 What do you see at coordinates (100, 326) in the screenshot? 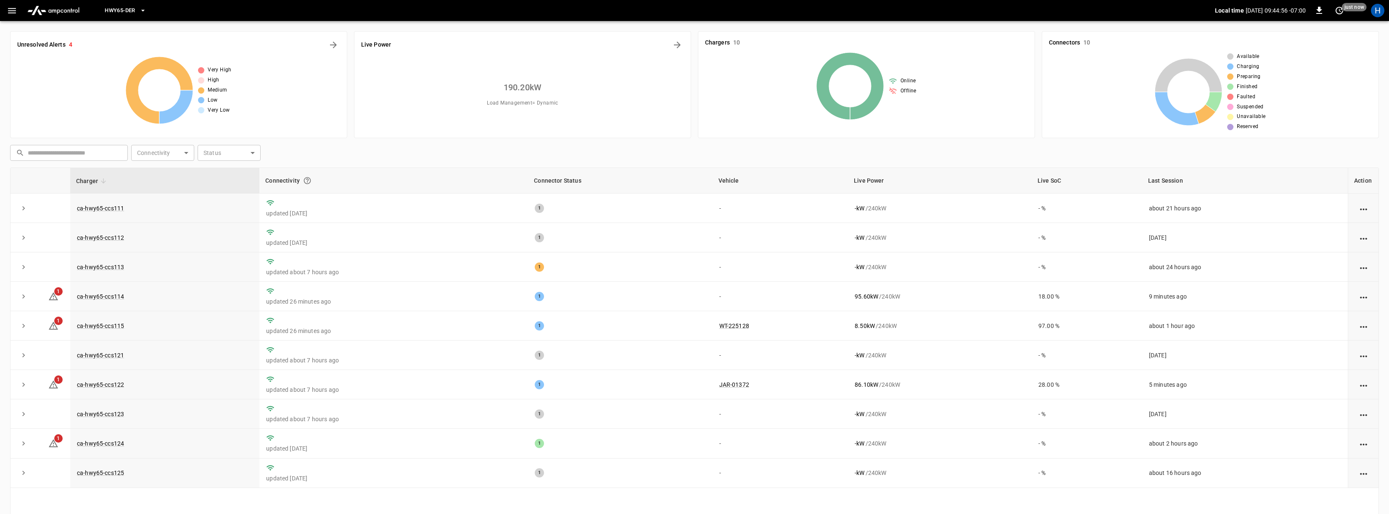
I see `a: ca-hwy65-ccs115` at bounding box center [100, 326].